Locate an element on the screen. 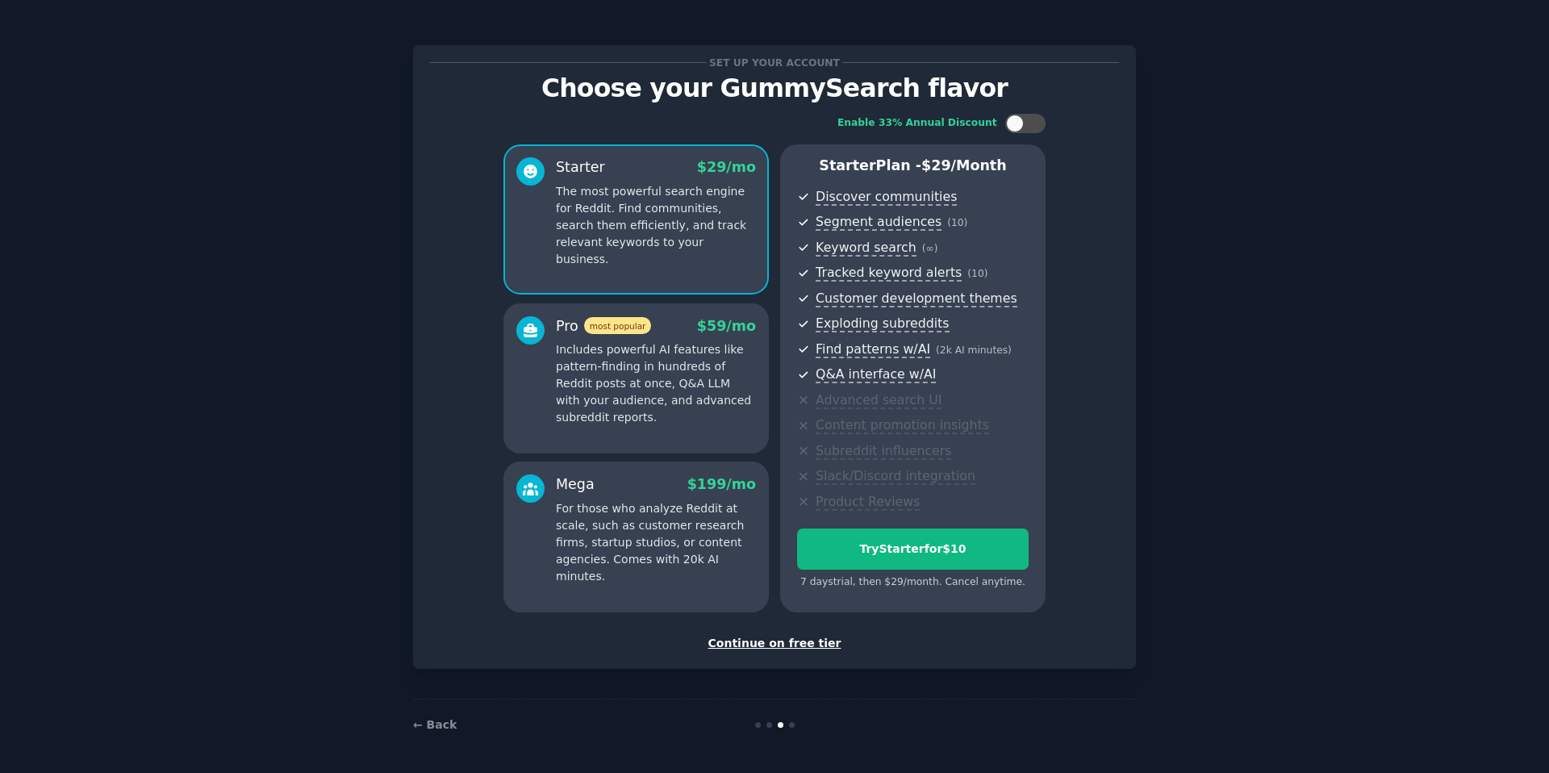  span: $ 59 /mo is located at coordinates (726, 326).